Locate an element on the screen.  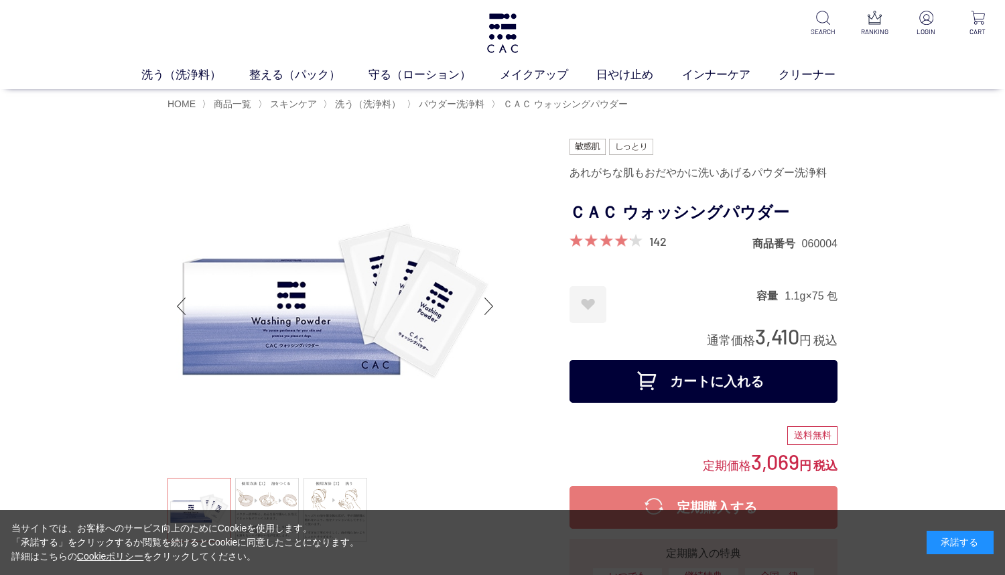
a: クリーナー is located at coordinates (821, 74).